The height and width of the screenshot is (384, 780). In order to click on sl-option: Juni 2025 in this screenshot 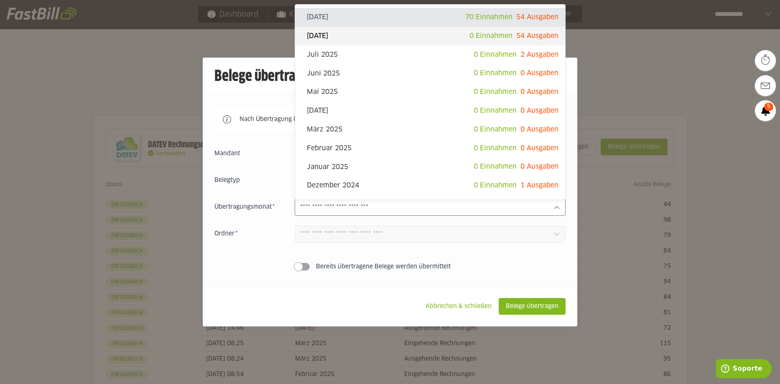, I will do `click(430, 73)`.